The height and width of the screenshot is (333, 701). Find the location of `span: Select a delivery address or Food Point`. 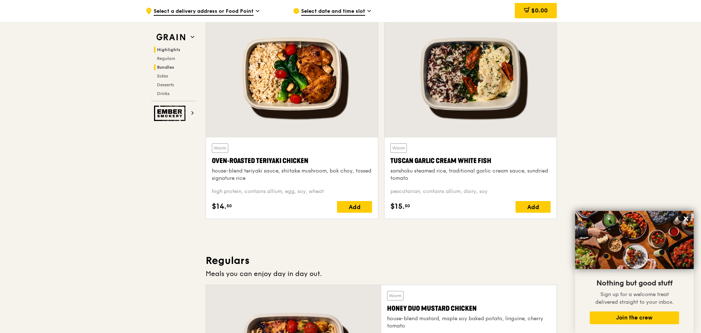

span: Select a delivery address or Food Point is located at coordinates (204, 12).